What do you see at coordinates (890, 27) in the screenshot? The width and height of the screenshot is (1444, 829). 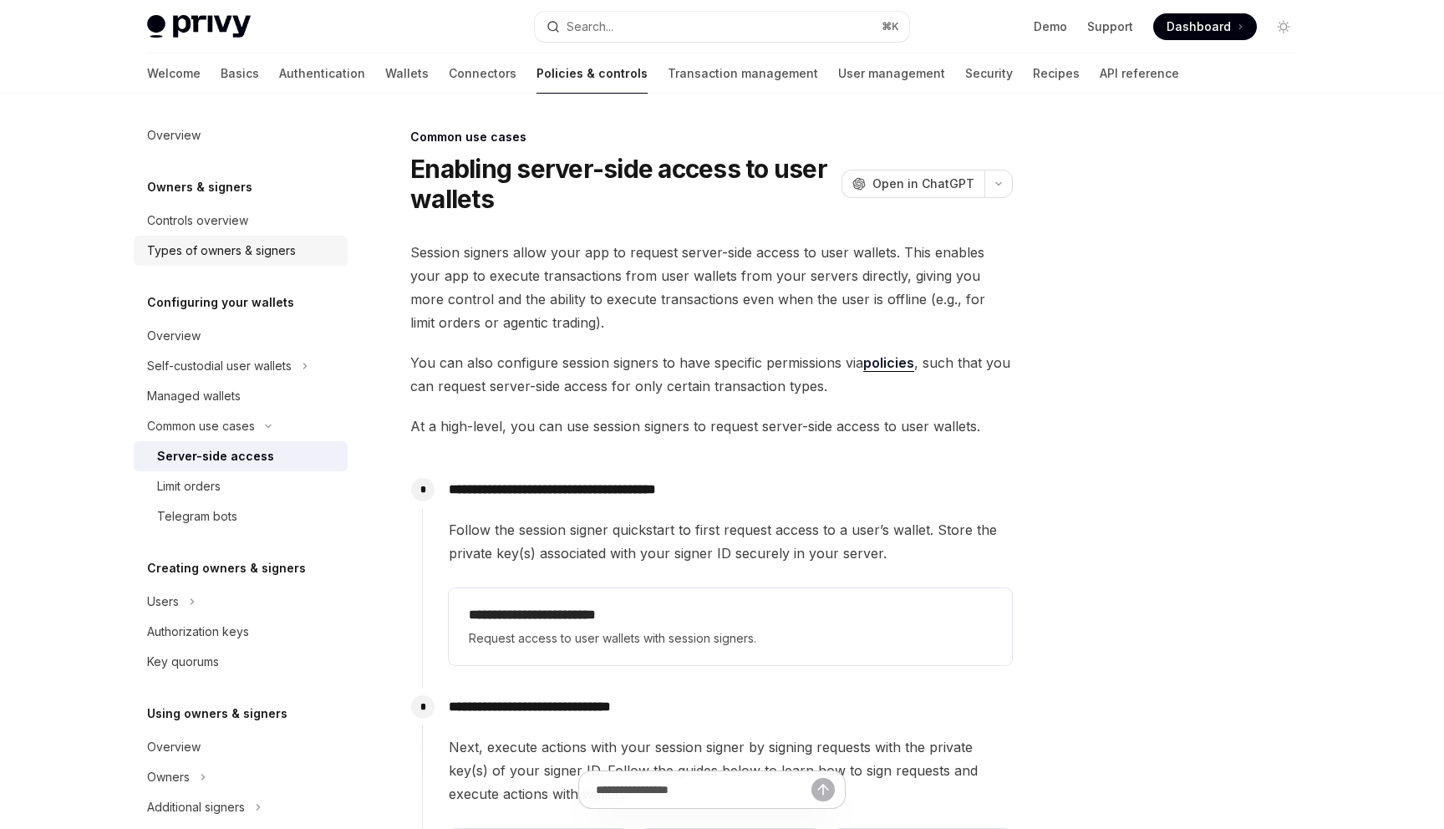 I see `span: ⌘ K` at bounding box center [890, 27].